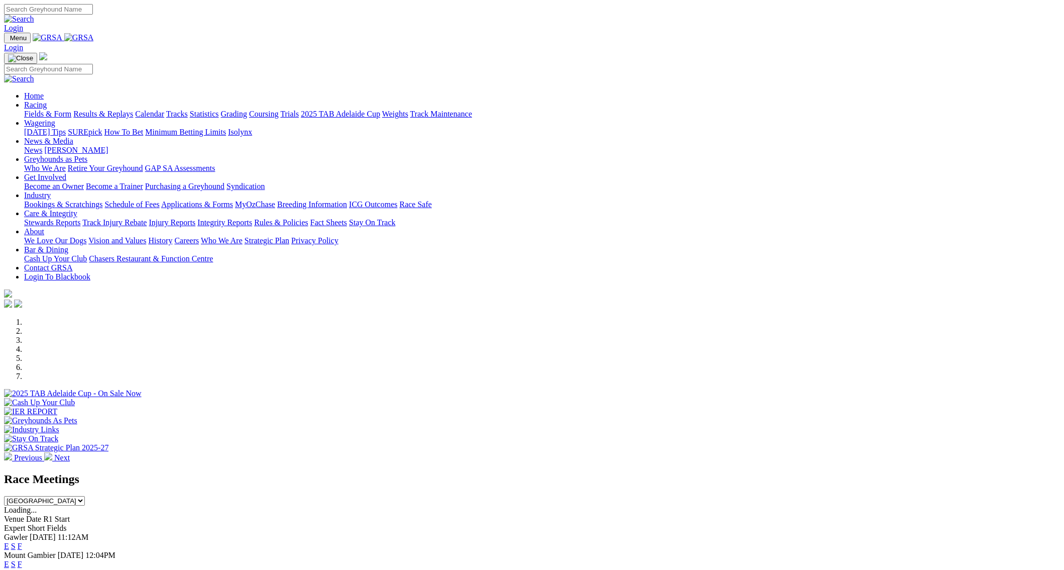 This screenshot has height=570, width=1064. I want to click on a: Home, so click(34, 95).